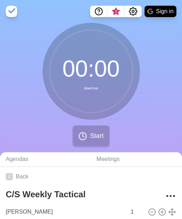  I want to click on button: Help, so click(98, 11).